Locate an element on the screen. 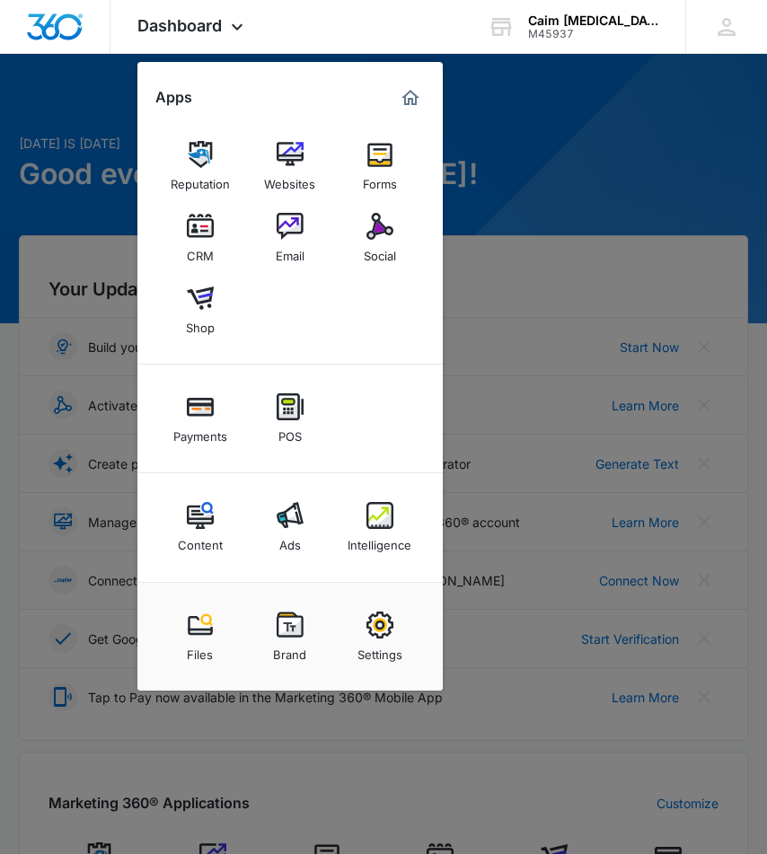 The width and height of the screenshot is (767, 854). a: Ads is located at coordinates (290, 527).